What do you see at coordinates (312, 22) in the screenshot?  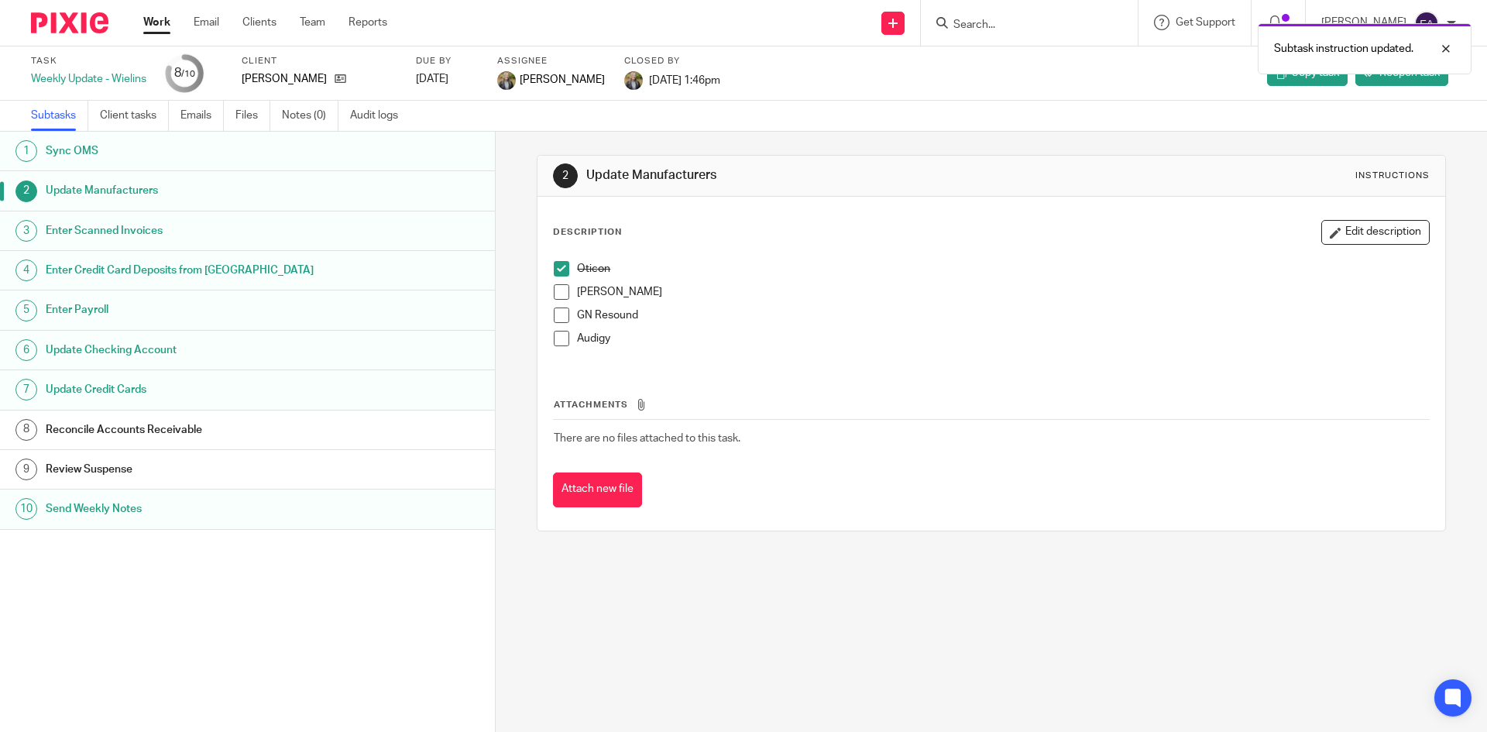 I see `a: Team` at bounding box center [312, 22].